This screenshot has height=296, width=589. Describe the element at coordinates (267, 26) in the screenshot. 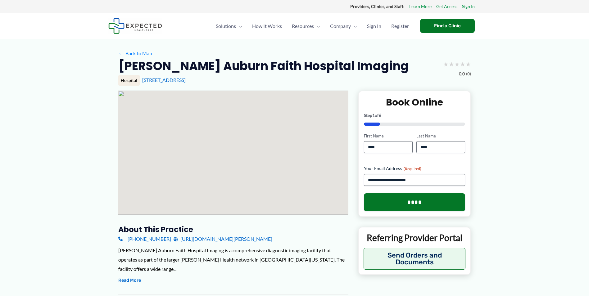

I see `span: How It Works` at that location.